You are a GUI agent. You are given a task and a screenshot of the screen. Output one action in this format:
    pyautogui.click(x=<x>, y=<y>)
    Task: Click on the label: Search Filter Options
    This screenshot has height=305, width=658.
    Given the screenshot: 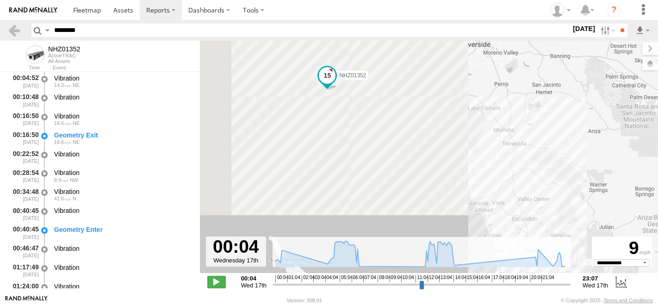 What is the action you would take?
    pyautogui.click(x=607, y=30)
    